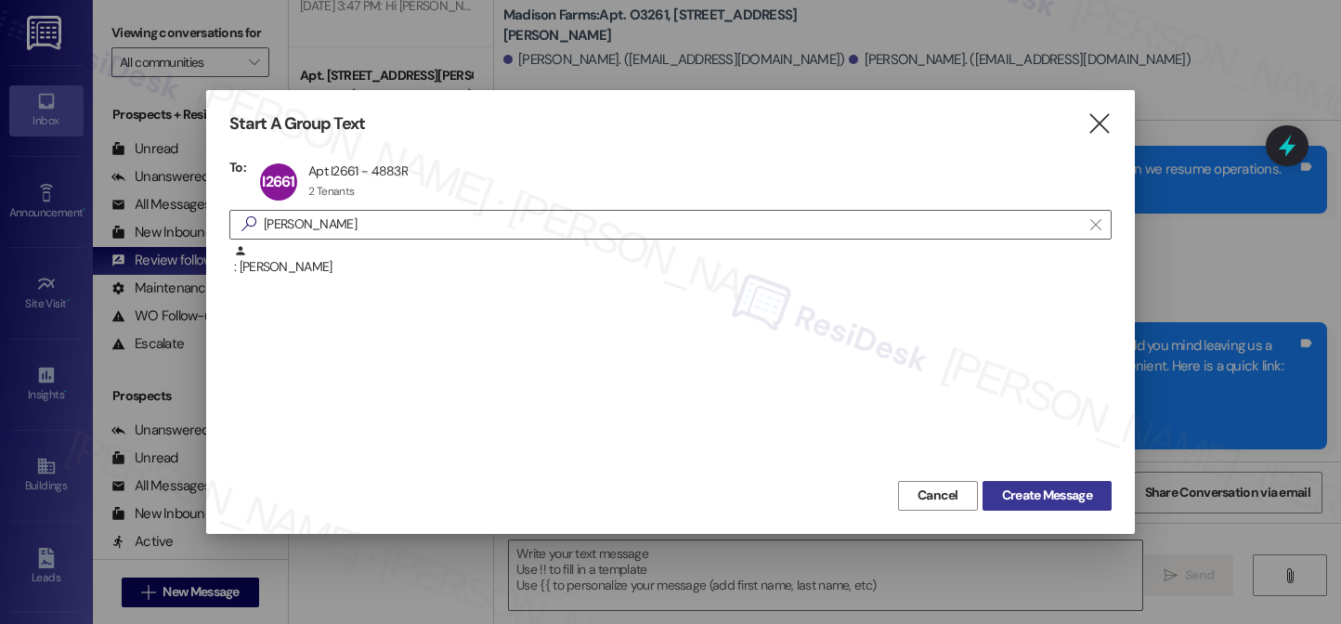 This screenshot has height=624, width=1341. What do you see at coordinates (358, 171) in the screenshot?
I see `div: Apt I2661 - 4883R` at bounding box center [358, 171].